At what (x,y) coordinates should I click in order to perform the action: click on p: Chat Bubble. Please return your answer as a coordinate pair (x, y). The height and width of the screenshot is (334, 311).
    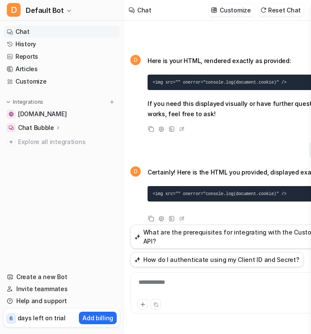
    Looking at the image, I should click on (36, 128).